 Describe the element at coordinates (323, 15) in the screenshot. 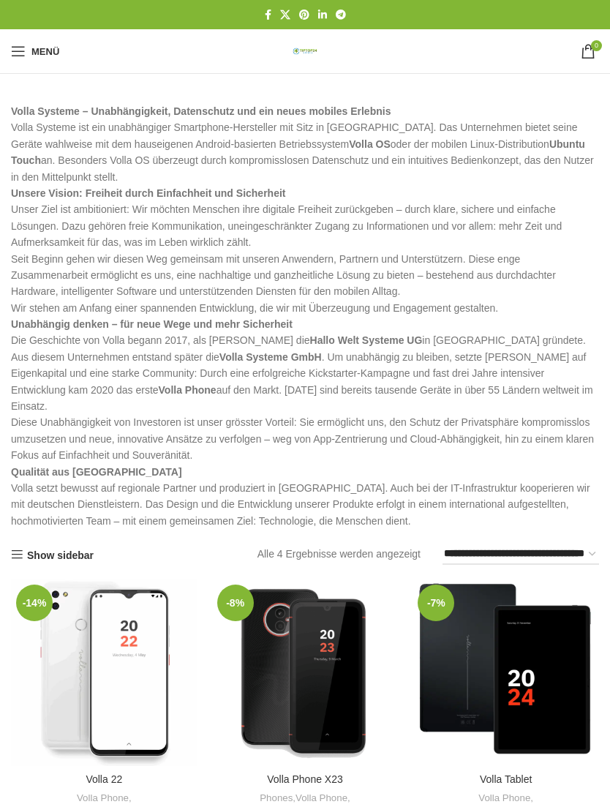

I see `a: LinkedIn Social Link` at that location.